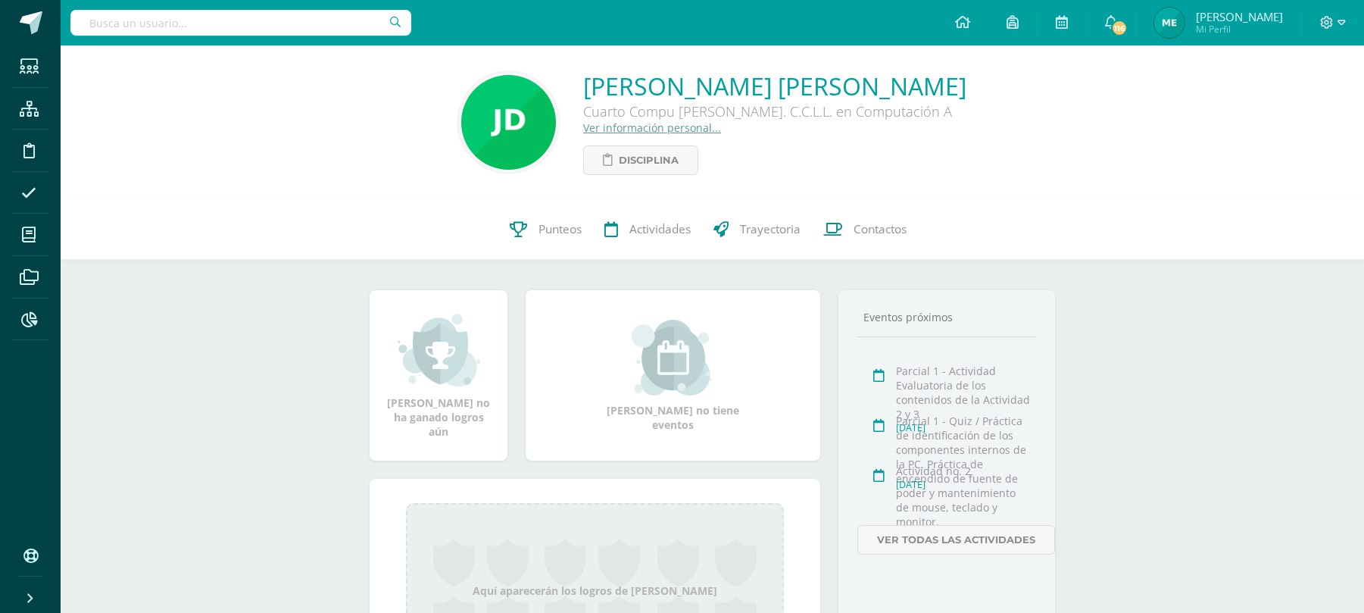 Image resolution: width=1364 pixels, height=613 pixels. What do you see at coordinates (545, 229) in the screenshot?
I see `a: Punteos` at bounding box center [545, 229].